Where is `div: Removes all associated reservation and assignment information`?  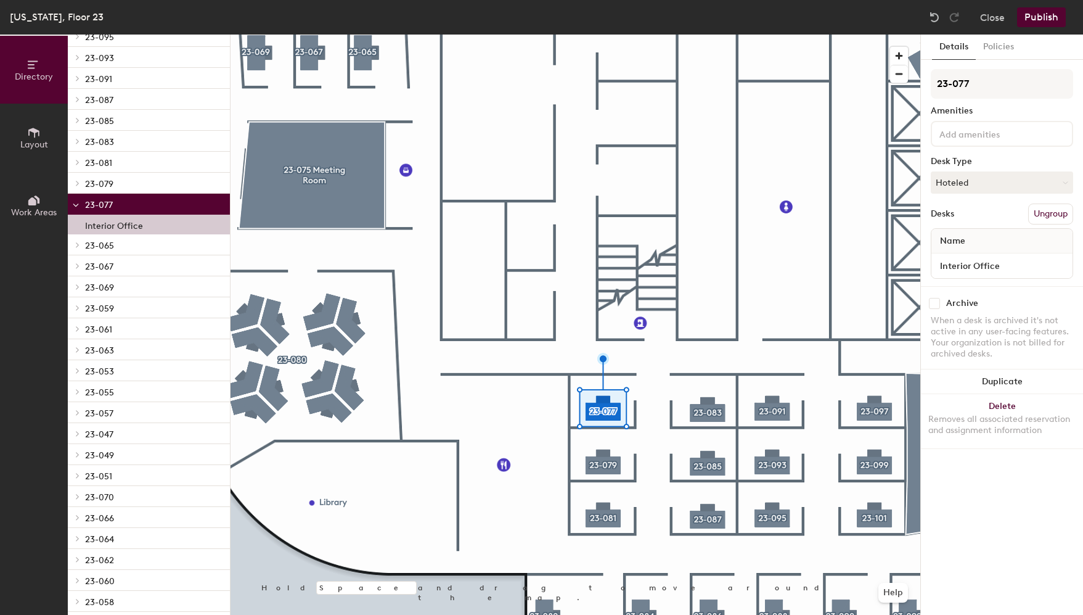
div: Removes all associated reservation and assignment information is located at coordinates (1002, 425).